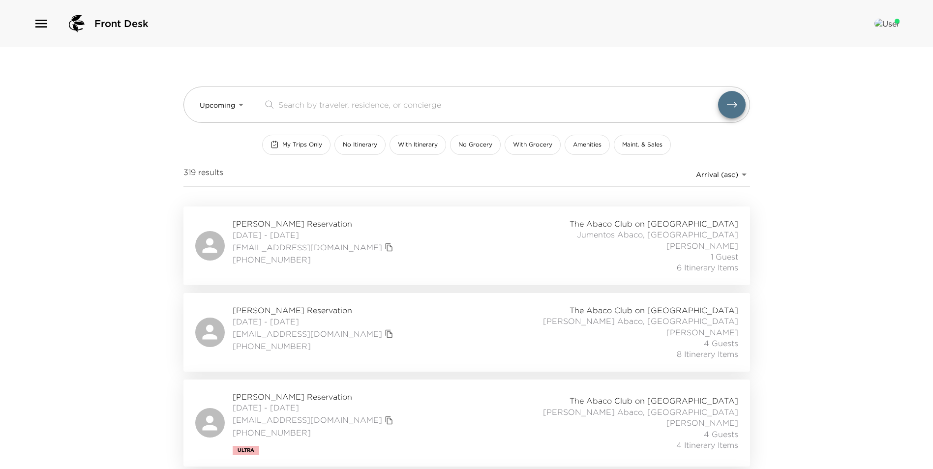 The image size is (933, 469). I want to click on span: Amenities, so click(587, 145).